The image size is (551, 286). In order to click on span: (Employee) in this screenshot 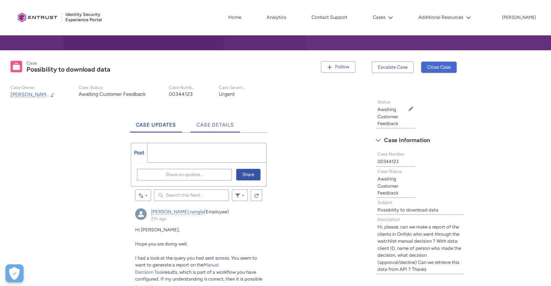, I will do `click(216, 212)`.